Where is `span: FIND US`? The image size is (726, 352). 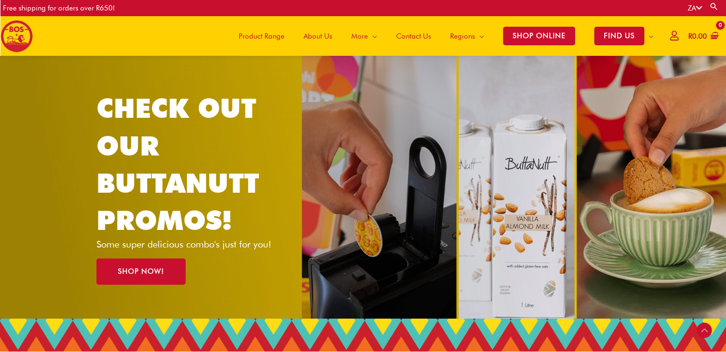
span: FIND US is located at coordinates (619, 36).